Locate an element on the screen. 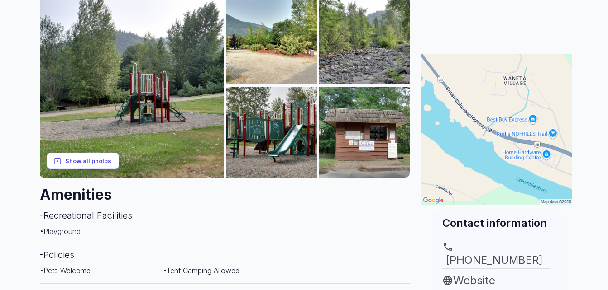 The image size is (608, 290). span: • Playground is located at coordinates (60, 232).